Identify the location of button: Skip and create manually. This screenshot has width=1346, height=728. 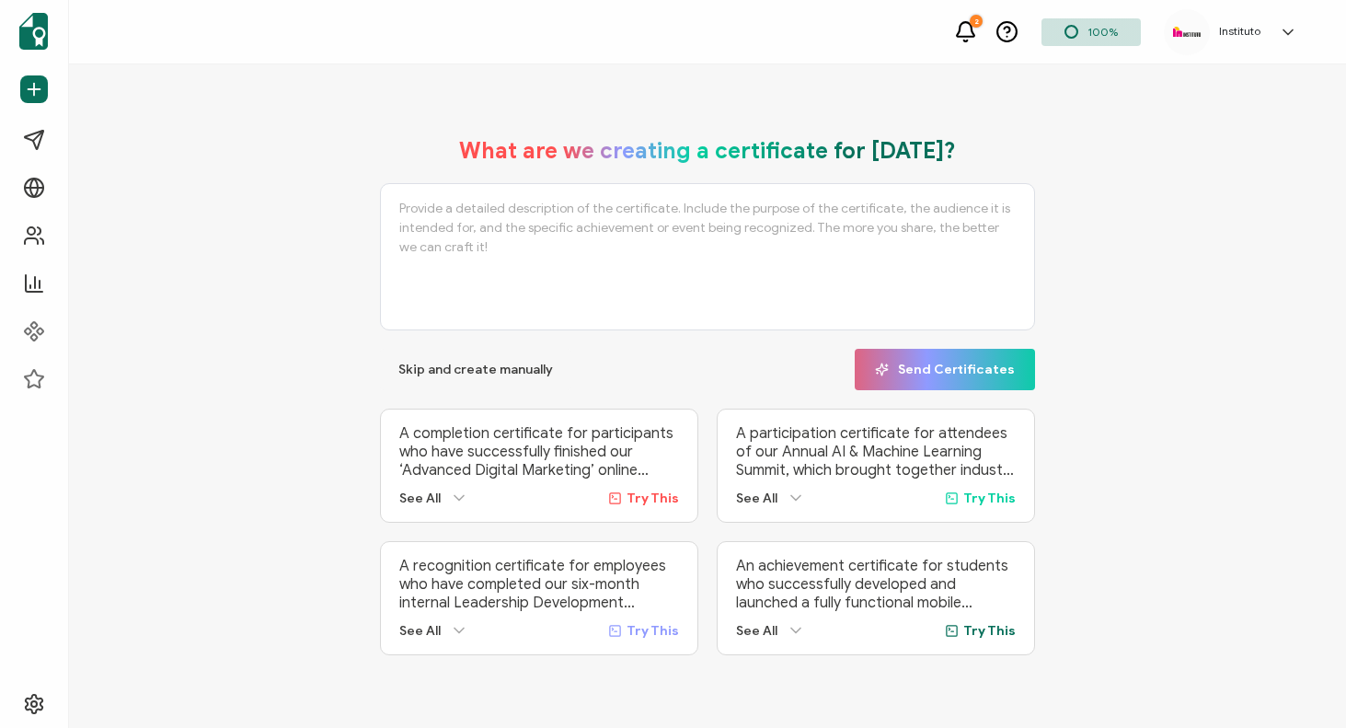
(476, 369).